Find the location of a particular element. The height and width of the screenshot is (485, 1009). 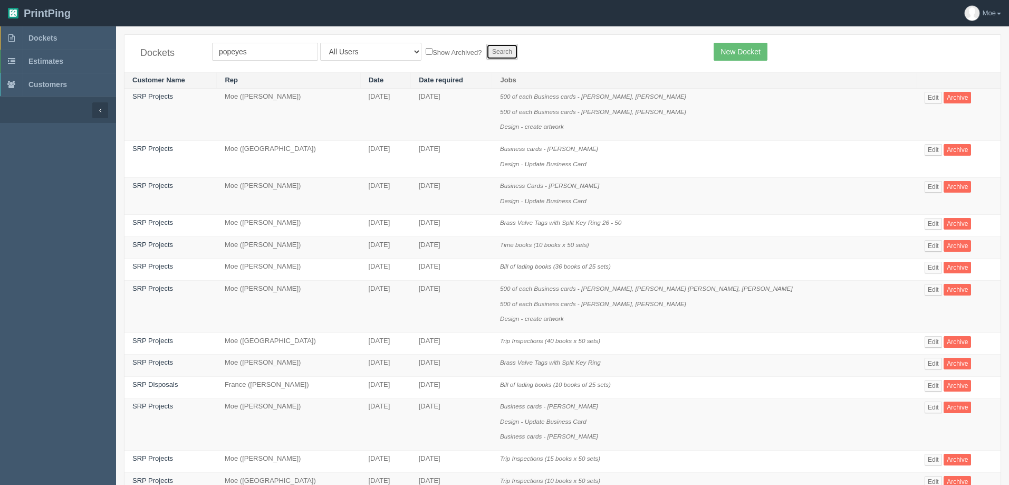

label: Show Archived? is located at coordinates (454, 52).